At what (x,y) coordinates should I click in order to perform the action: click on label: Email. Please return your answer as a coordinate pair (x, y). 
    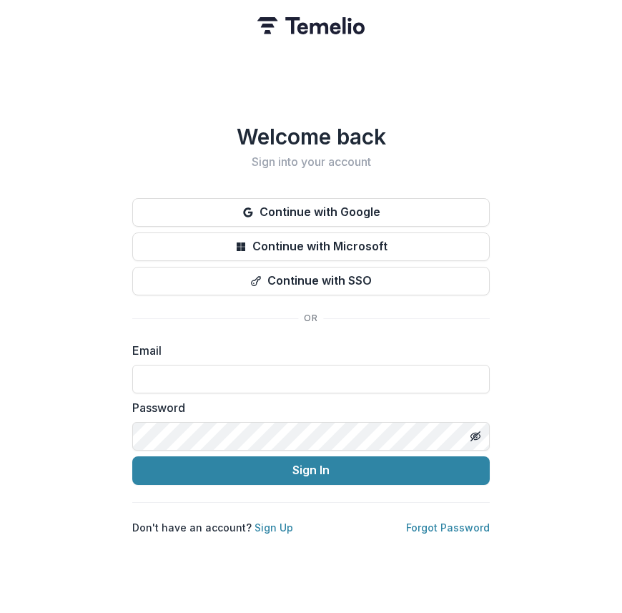
    Looking at the image, I should click on (307, 350).